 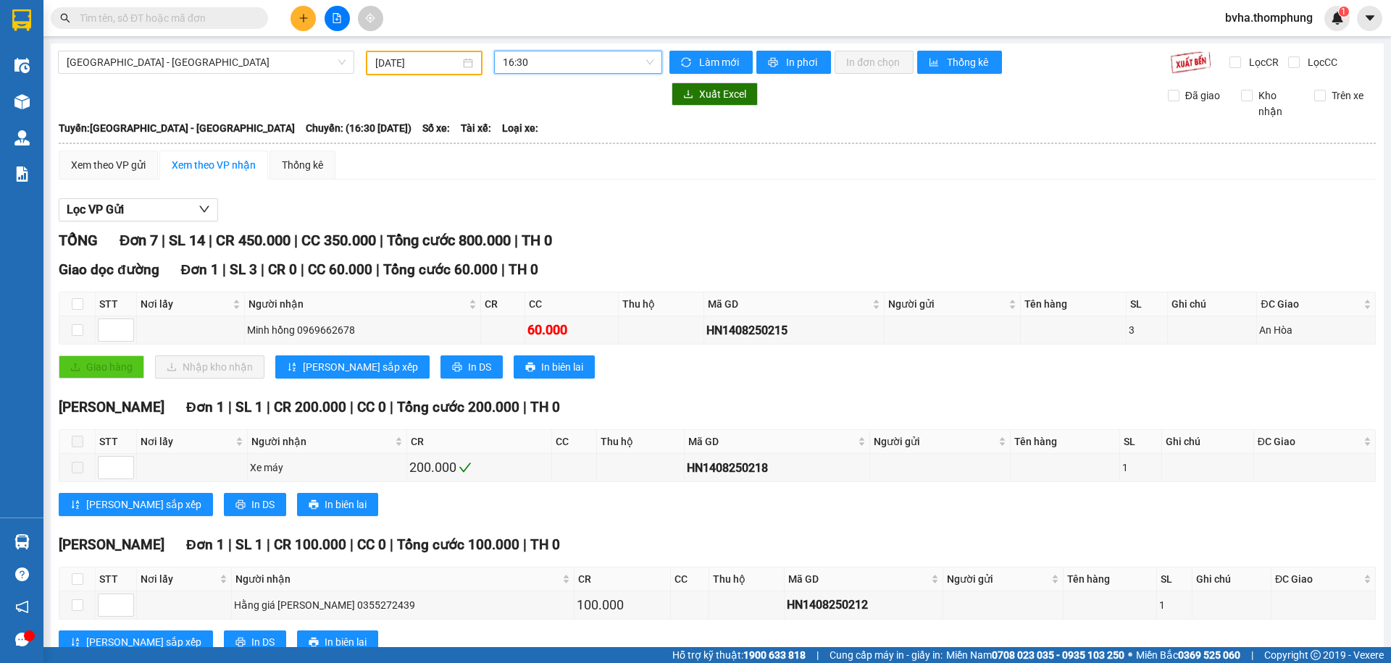 What do you see at coordinates (572, 304) in the screenshot?
I see `th: CC` at bounding box center [572, 304].